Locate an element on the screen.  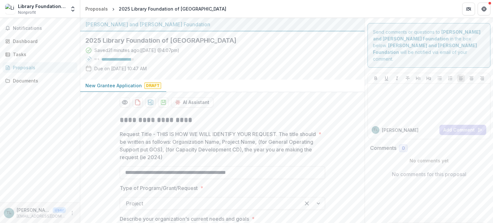
button: Add Comment is located at coordinates (463, 130).